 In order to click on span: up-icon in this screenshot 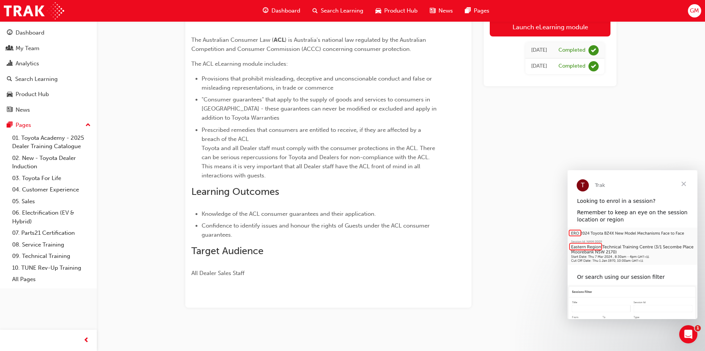, I will do `click(88, 125)`.